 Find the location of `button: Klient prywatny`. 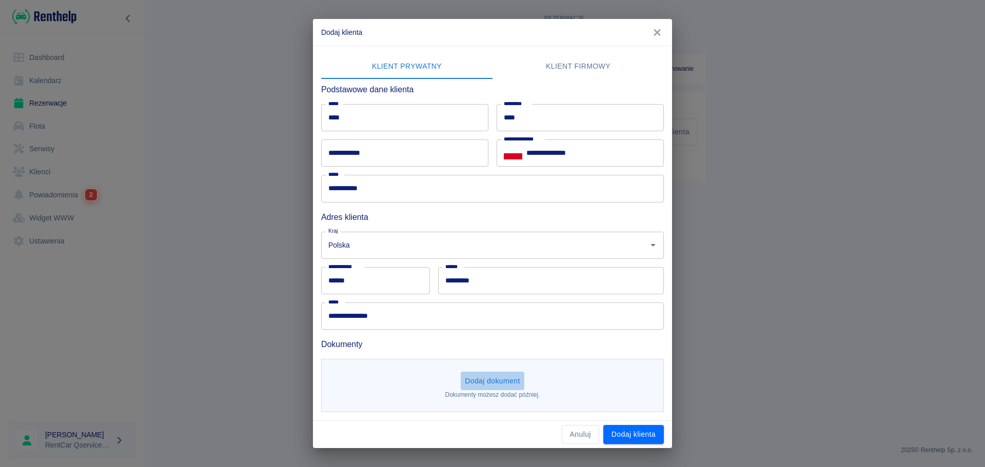

button: Klient prywatny is located at coordinates (407, 67).